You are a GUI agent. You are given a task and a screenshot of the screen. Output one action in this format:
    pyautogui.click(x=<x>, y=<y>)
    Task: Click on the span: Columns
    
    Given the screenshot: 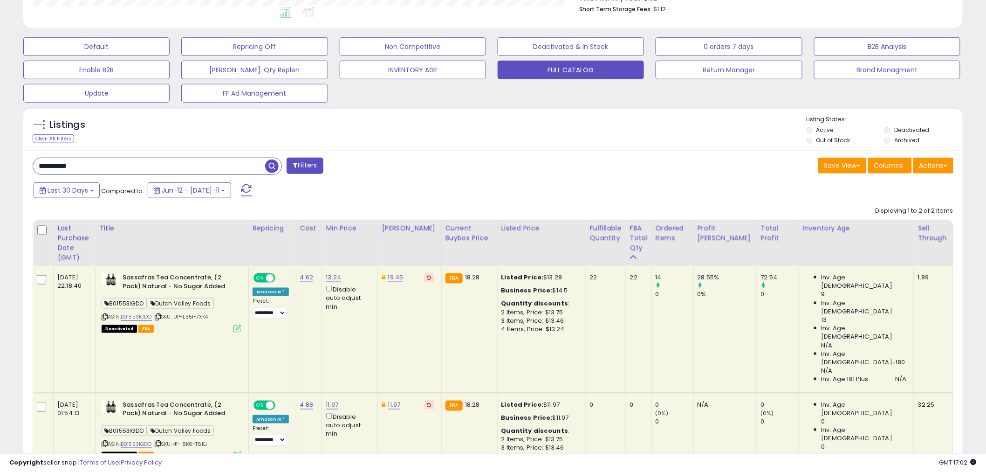 What is the action you would take?
    pyautogui.click(x=889, y=165)
    